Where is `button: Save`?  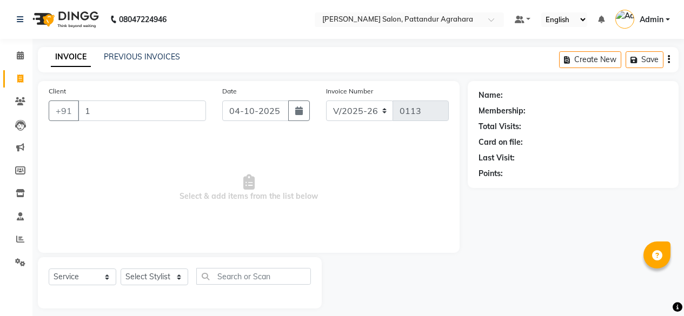 button: Save is located at coordinates (645, 59).